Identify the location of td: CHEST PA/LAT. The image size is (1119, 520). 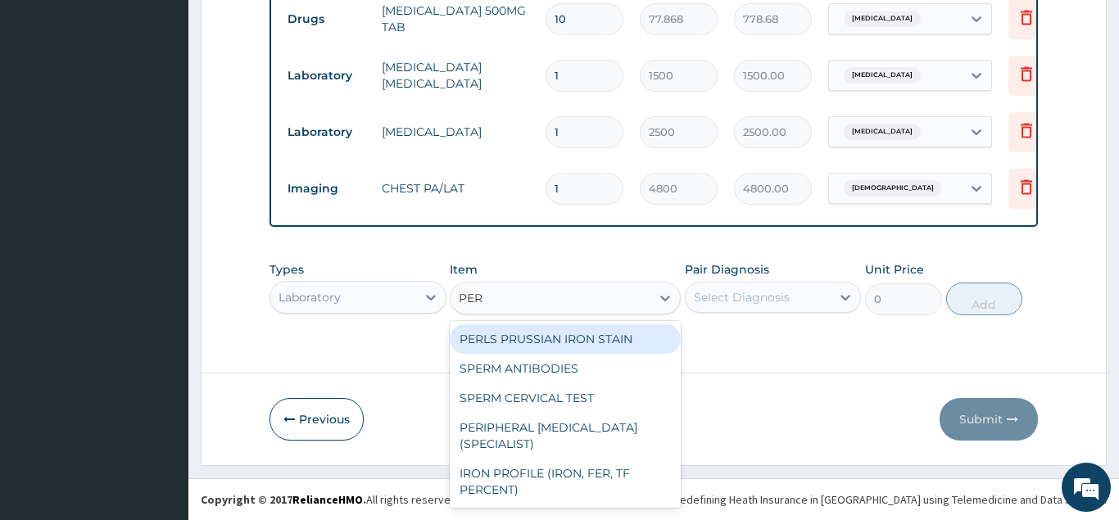
(455, 188).